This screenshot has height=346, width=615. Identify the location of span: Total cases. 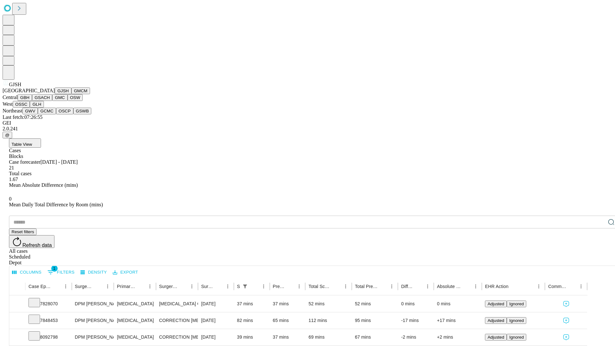
(20, 173).